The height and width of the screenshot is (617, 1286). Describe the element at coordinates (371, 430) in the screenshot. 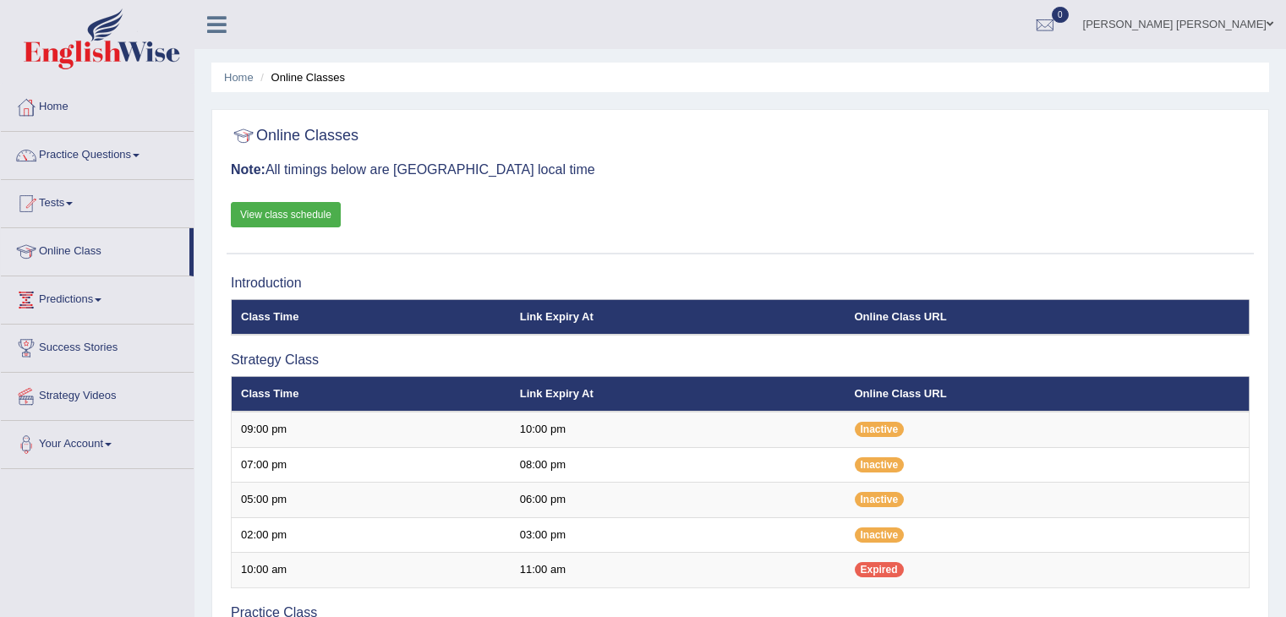

I see `td: 09:00 pm` at that location.